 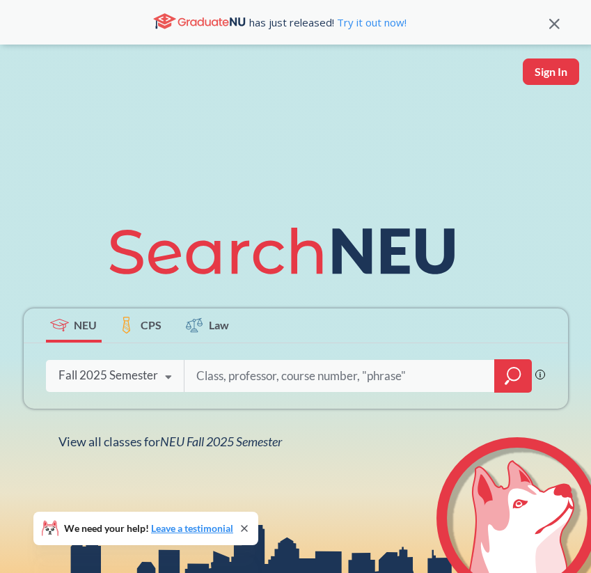 What do you see at coordinates (328, 22) in the screenshot?
I see `span: has just released!` at bounding box center [328, 22].